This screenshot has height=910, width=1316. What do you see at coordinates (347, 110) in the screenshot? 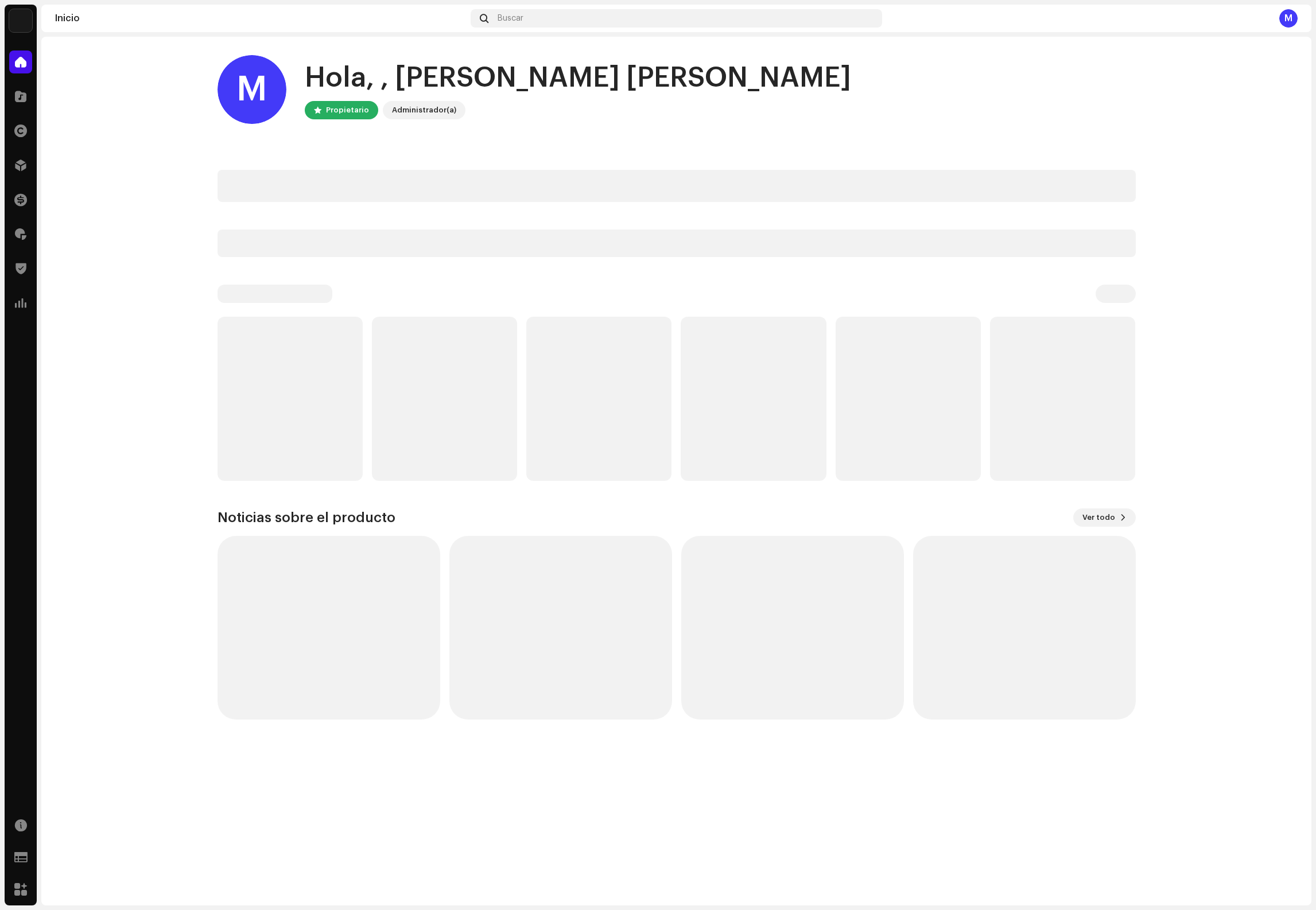
I see `div: Propietario` at bounding box center [347, 110].